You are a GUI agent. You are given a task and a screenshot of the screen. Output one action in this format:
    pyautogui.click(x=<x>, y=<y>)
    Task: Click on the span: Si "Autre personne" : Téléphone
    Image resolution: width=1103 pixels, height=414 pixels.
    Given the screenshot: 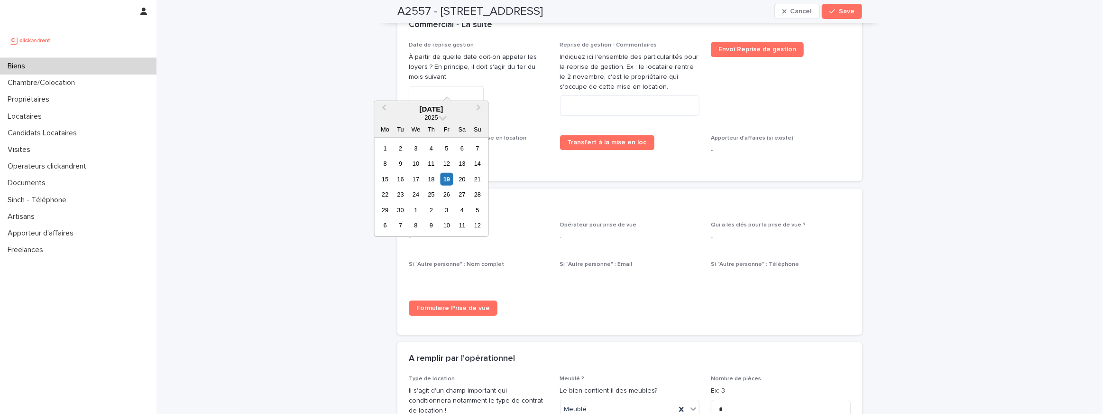 What is the action you would take?
    pyautogui.click(x=755, y=264)
    